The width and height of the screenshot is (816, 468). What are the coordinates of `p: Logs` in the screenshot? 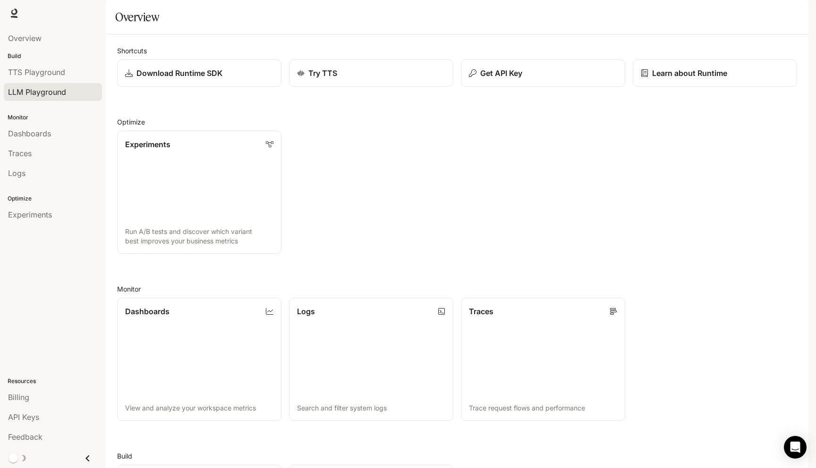 It's located at (306, 311).